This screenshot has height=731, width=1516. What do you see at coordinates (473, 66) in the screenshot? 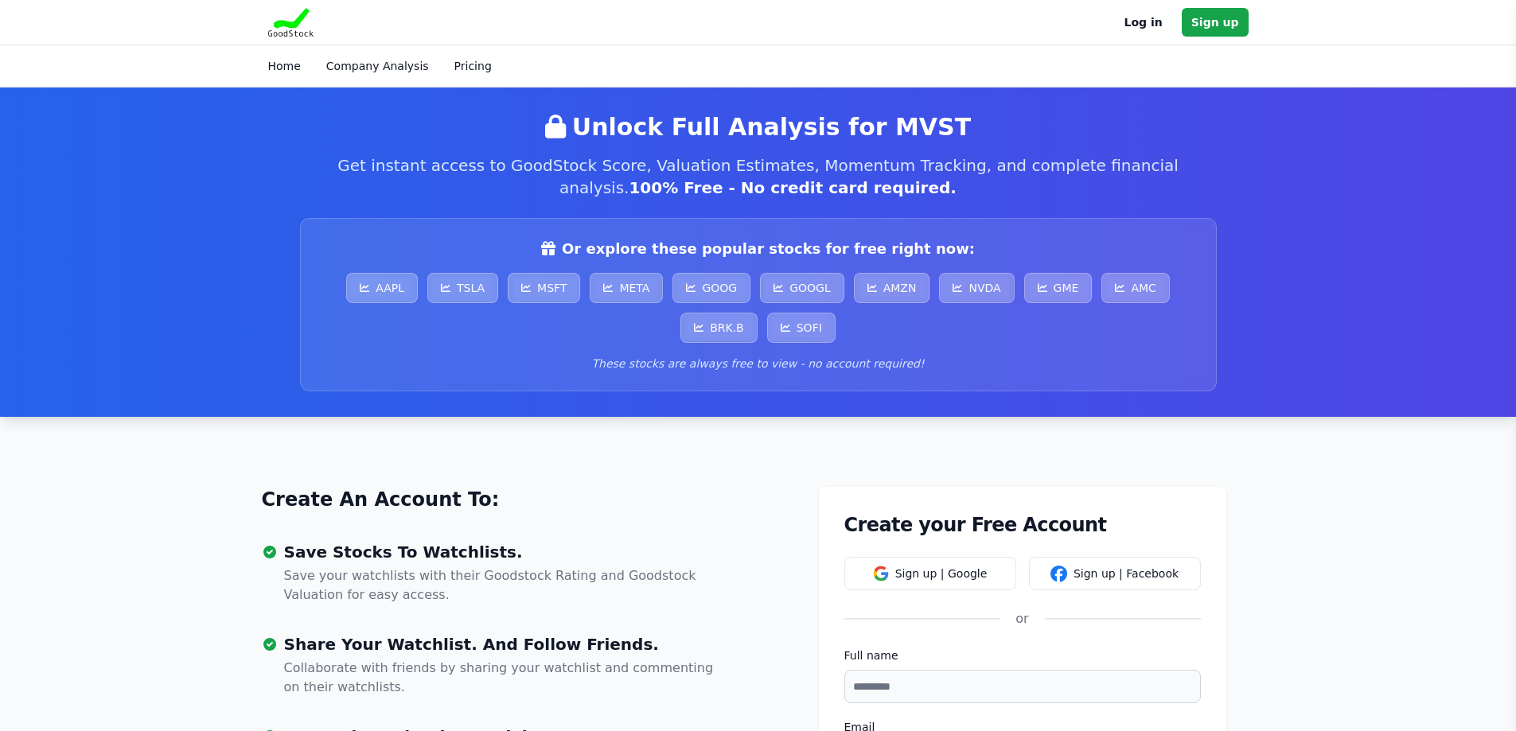
I see `a: Pricing` at bounding box center [473, 66].